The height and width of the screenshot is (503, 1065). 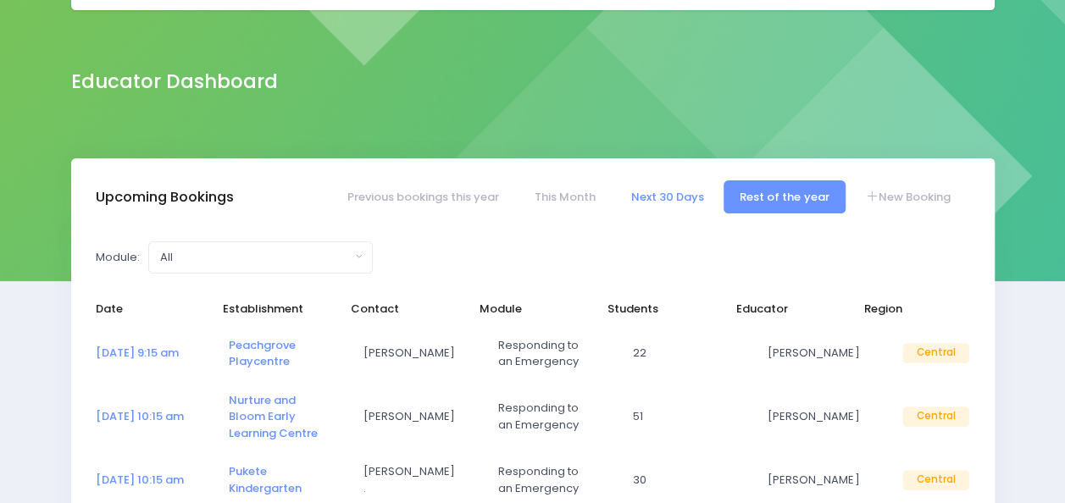 I want to click on td: <a href="https://app.stjis.org.nz/bookings/523841" class="font-weight-bold">01 Sep at 10:15 am</a>, so click(x=157, y=417).